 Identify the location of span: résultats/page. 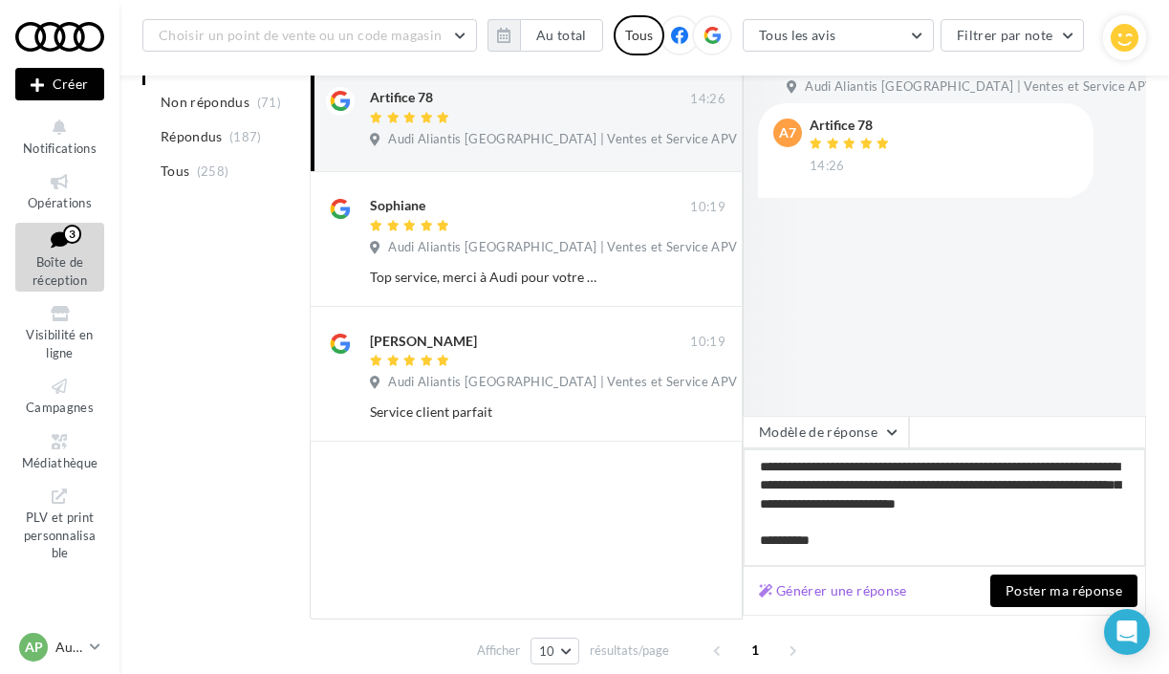
(629, 650).